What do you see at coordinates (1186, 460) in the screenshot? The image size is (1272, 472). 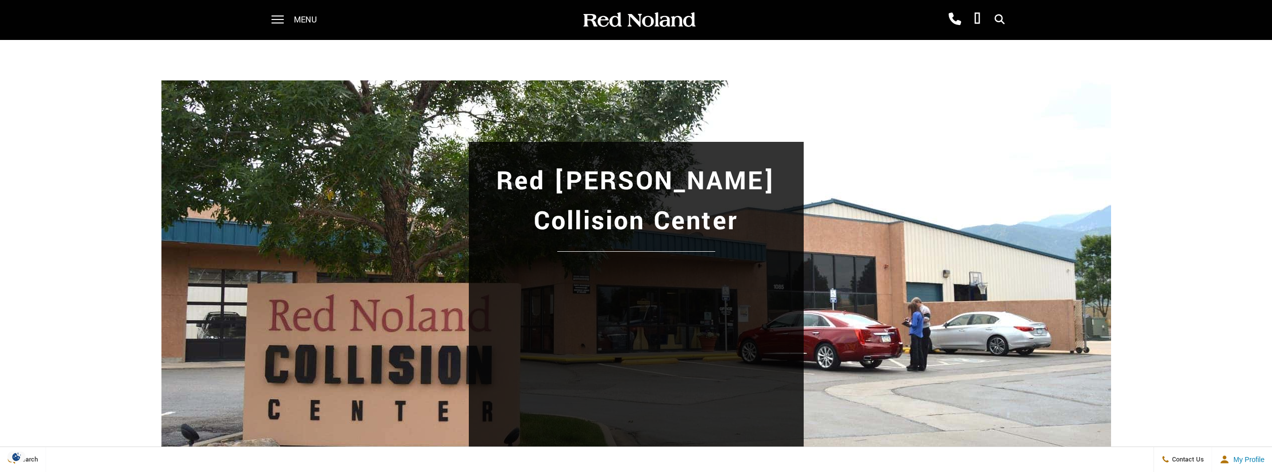 I see `span: Contact Us` at bounding box center [1186, 460].